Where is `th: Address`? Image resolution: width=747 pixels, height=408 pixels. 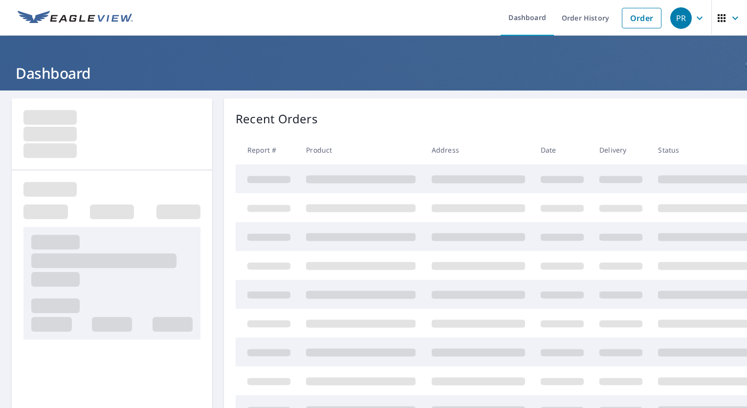 th: Address is located at coordinates (478, 150).